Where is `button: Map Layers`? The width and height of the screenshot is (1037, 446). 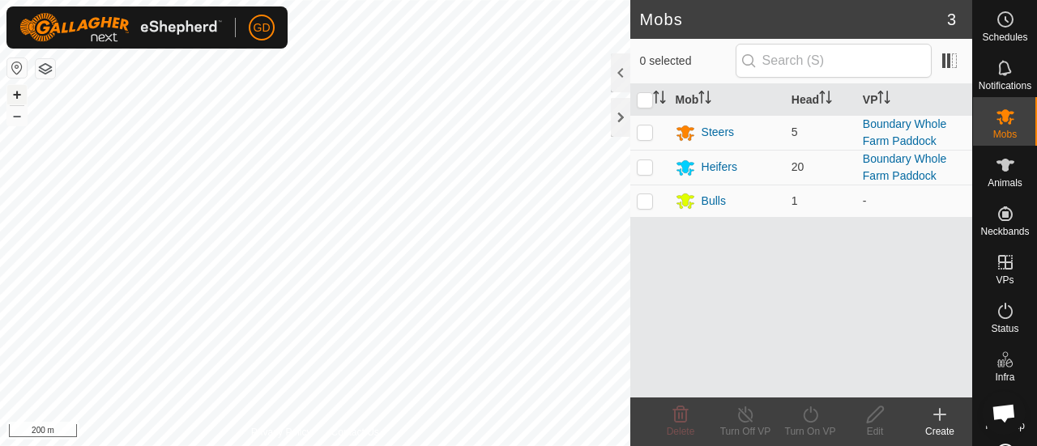
button: Map Layers is located at coordinates (45, 69).